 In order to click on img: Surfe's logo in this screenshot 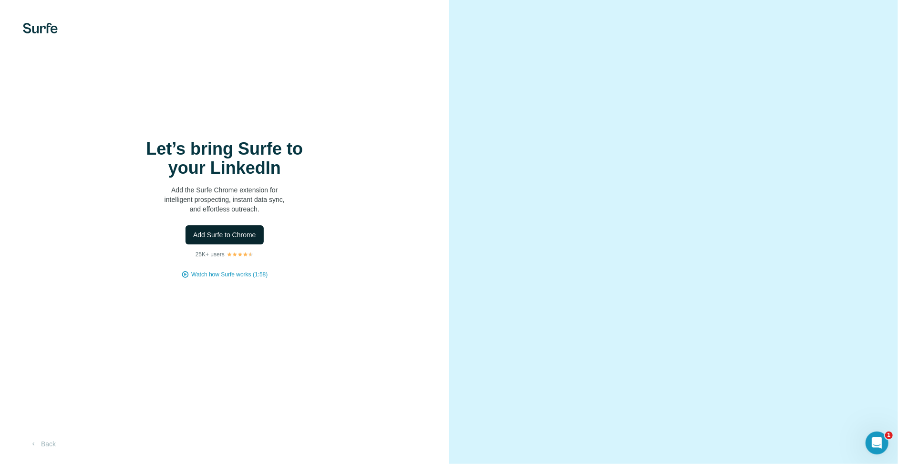, I will do `click(40, 28)`.